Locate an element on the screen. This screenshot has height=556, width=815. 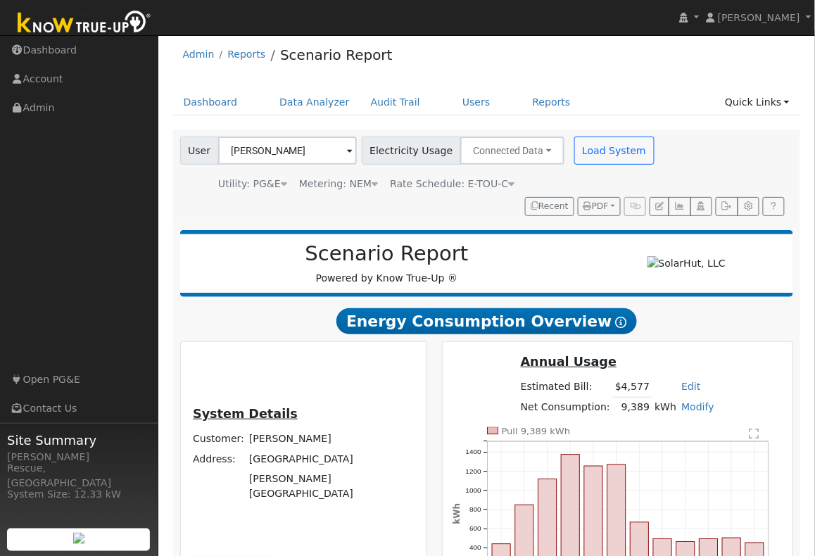
a: Dashboard is located at coordinates (210, 102).